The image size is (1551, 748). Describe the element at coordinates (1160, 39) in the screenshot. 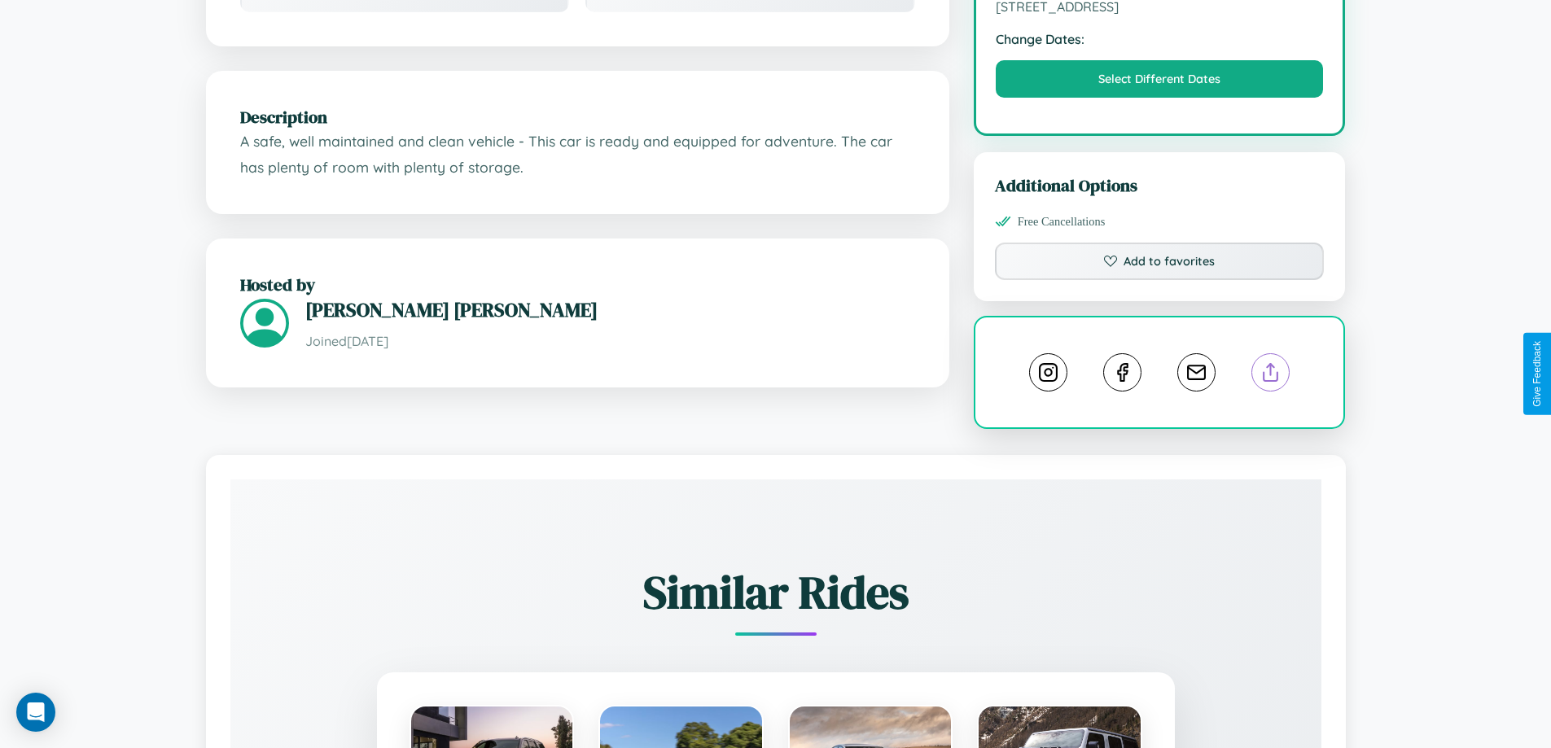

I see `strong: Change Dates:` at that location.